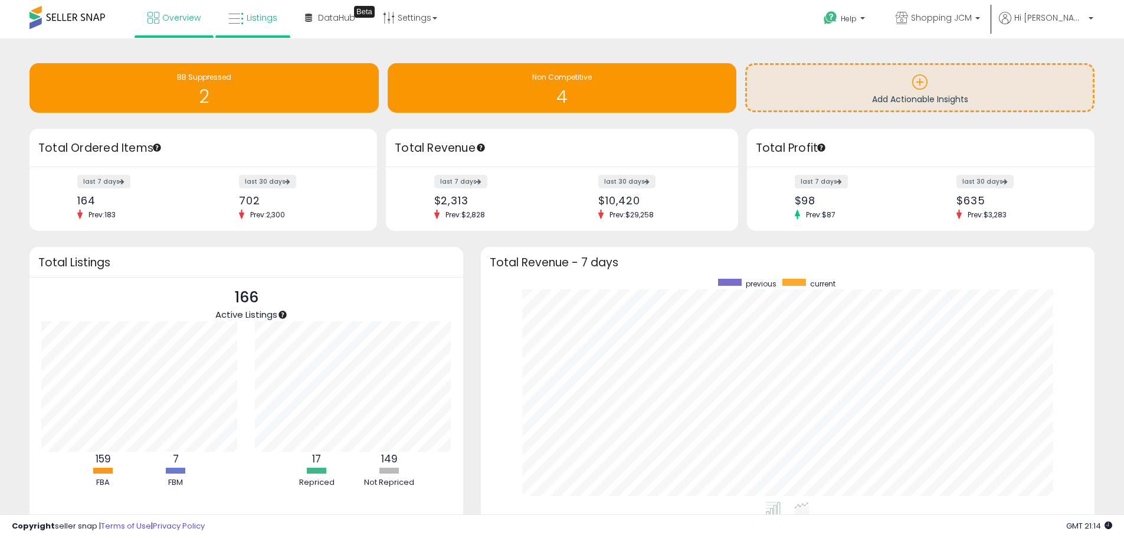  I want to click on div: $2,313, so click(494, 200).